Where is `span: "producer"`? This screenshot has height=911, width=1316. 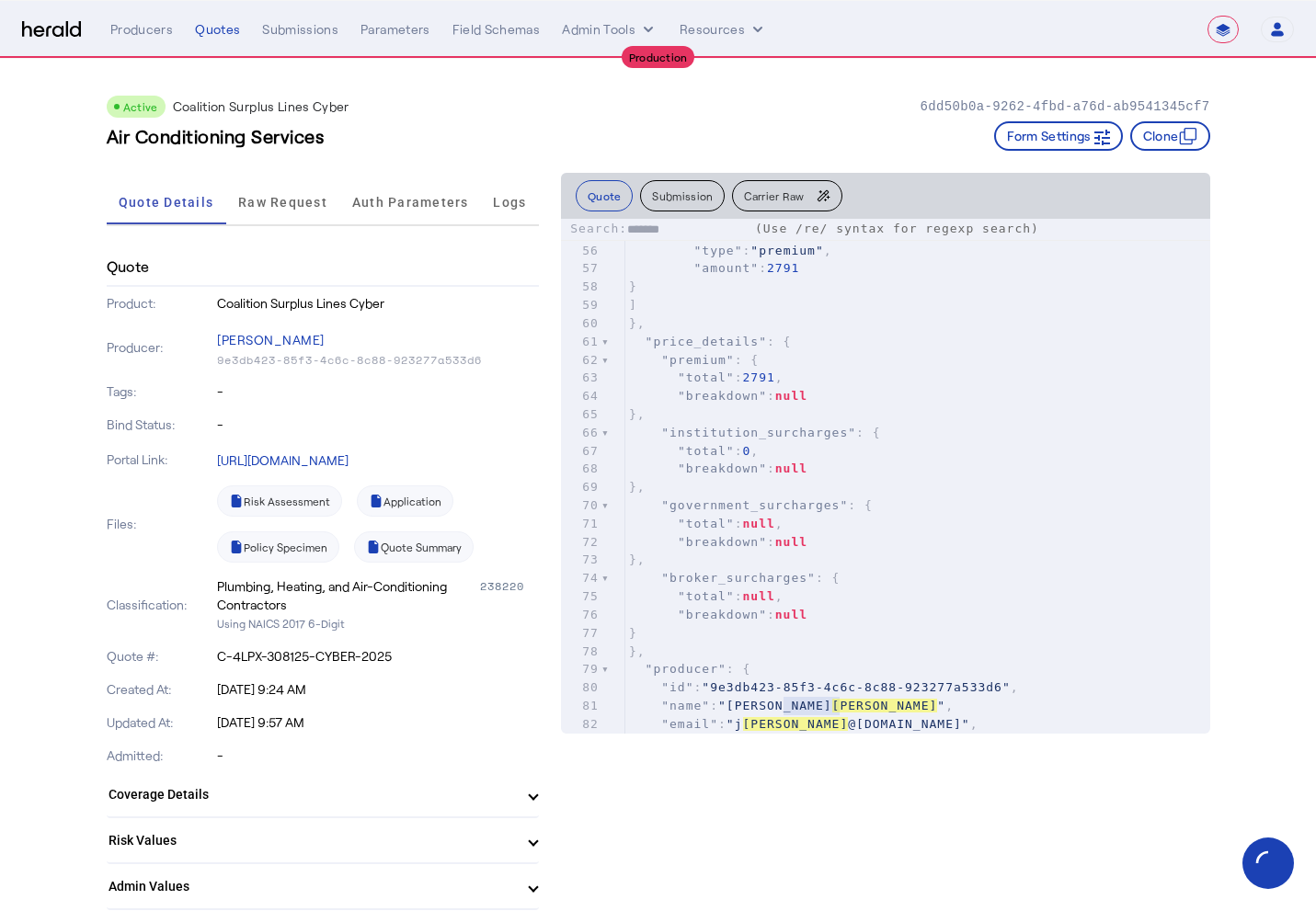
span: "producer" is located at coordinates (686, 669).